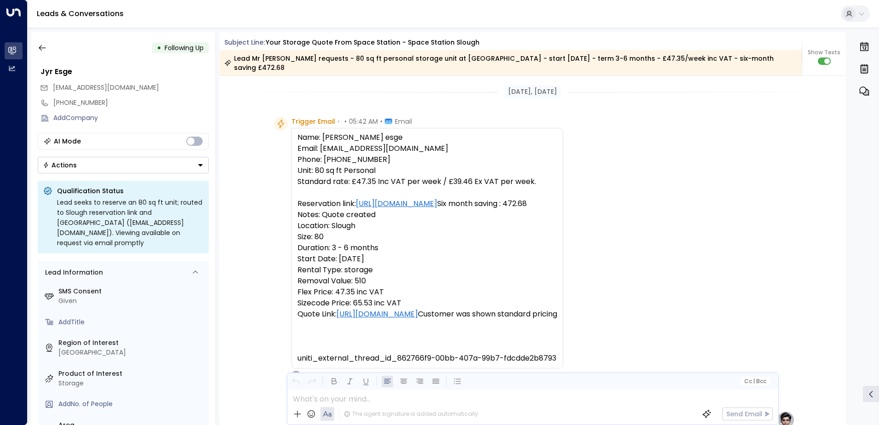 This screenshot has width=879, height=425. Describe the element at coordinates (184, 48) in the screenshot. I see `span: Following Up` at that location.